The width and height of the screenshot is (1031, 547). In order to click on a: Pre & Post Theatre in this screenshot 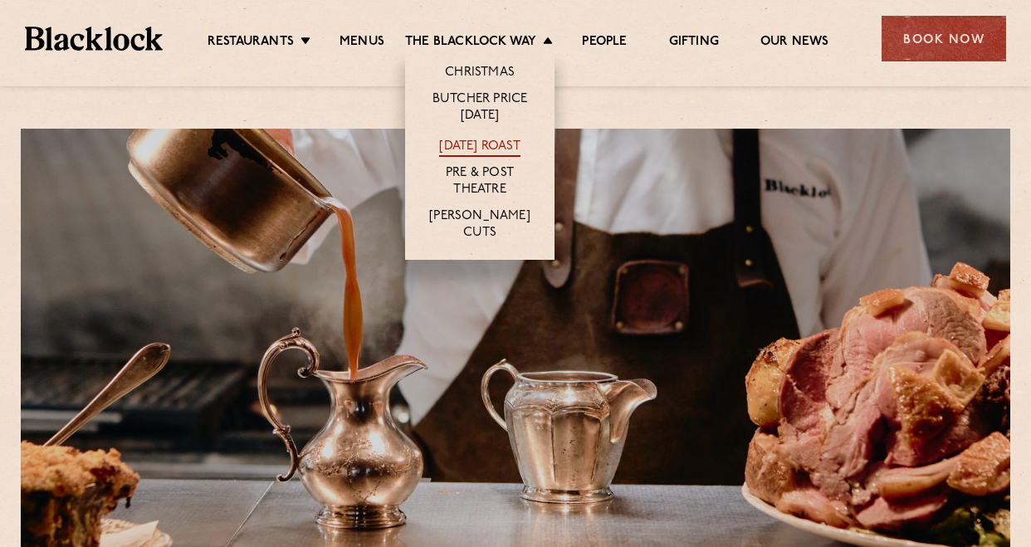, I will do `click(480, 183)`.